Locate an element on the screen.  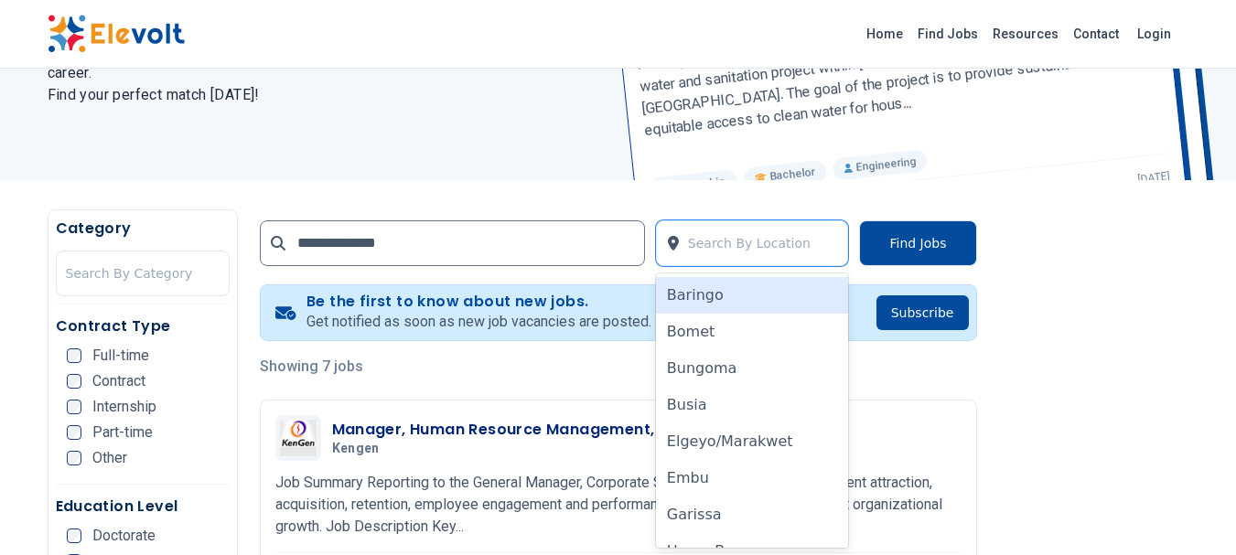
input: Part-time is located at coordinates (74, 433).